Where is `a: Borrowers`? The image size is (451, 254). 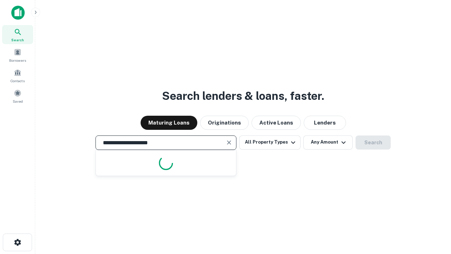 a: Borrowers is located at coordinates (18, 55).